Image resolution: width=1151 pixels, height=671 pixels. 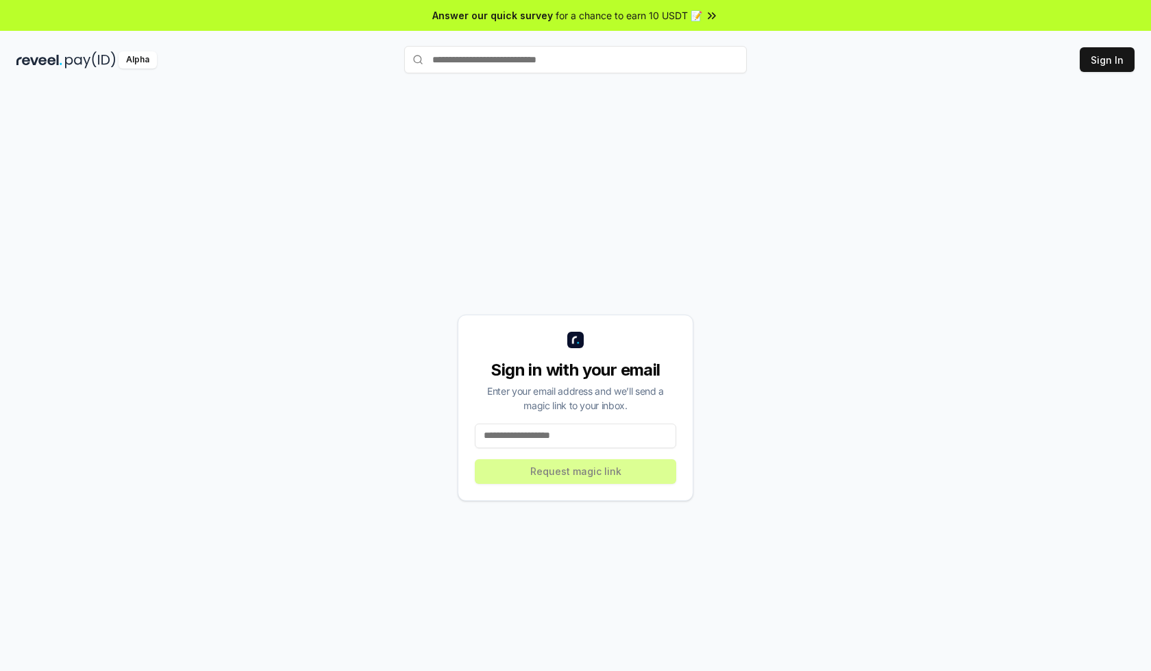 What do you see at coordinates (575, 340) in the screenshot?
I see `img: logo_small` at bounding box center [575, 340].